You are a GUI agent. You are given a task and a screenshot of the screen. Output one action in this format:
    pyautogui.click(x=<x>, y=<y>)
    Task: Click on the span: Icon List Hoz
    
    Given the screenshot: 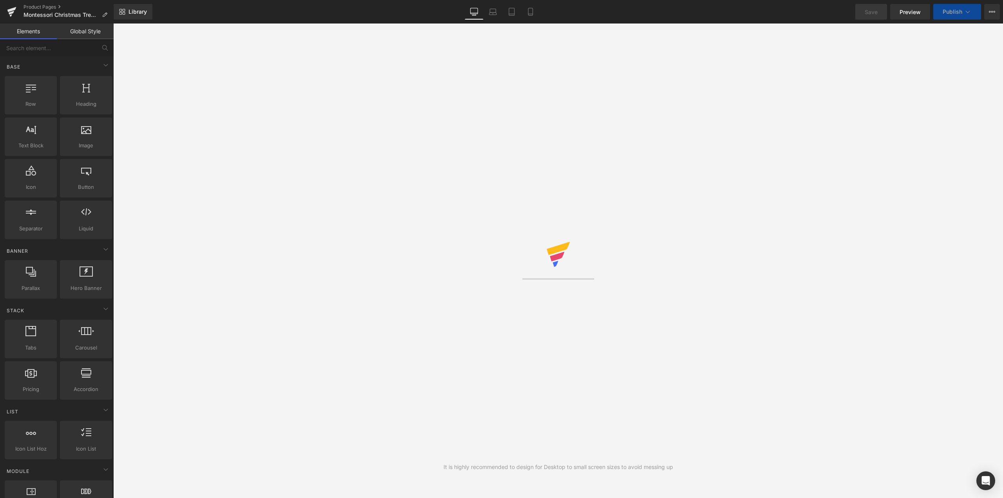 What is the action you would take?
    pyautogui.click(x=31, y=449)
    